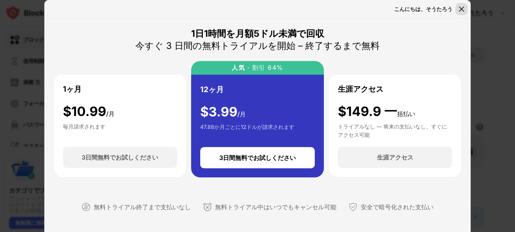 The image size is (515, 232). What do you see at coordinates (208, 207) in the screenshot?
I see `img: いつでもキャンセル` at bounding box center [208, 207].